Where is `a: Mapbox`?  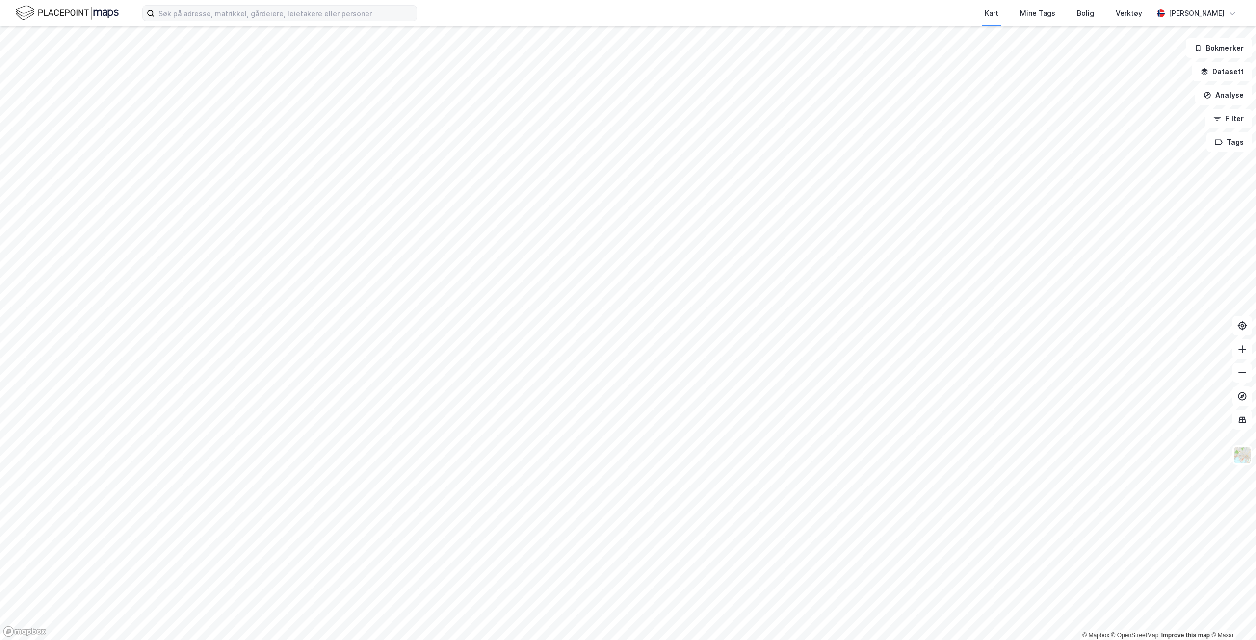
a: Mapbox is located at coordinates (1095, 635).